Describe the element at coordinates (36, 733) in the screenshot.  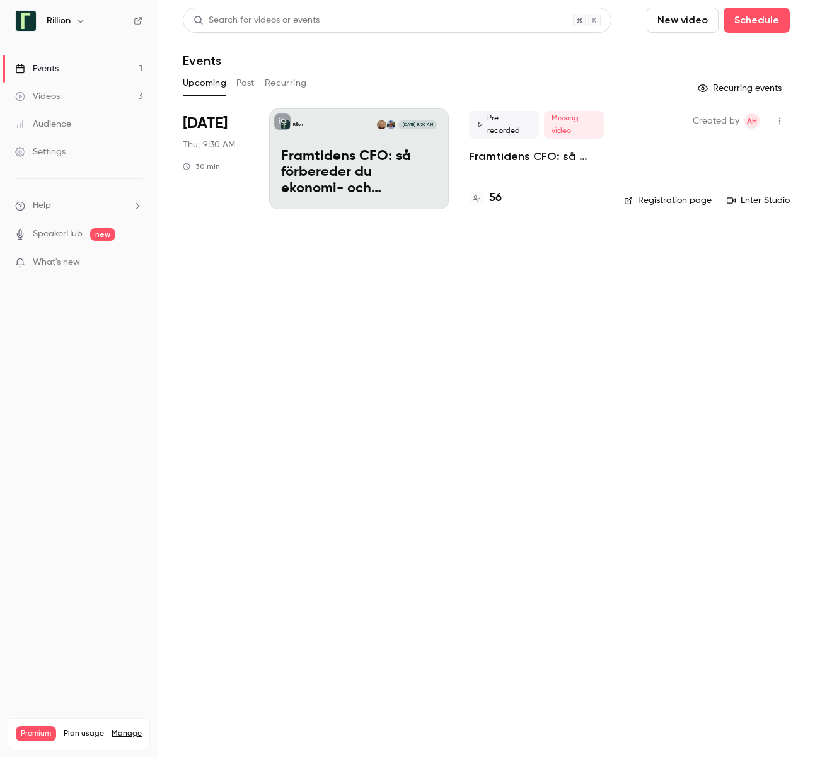
I see `span: Premium` at that location.